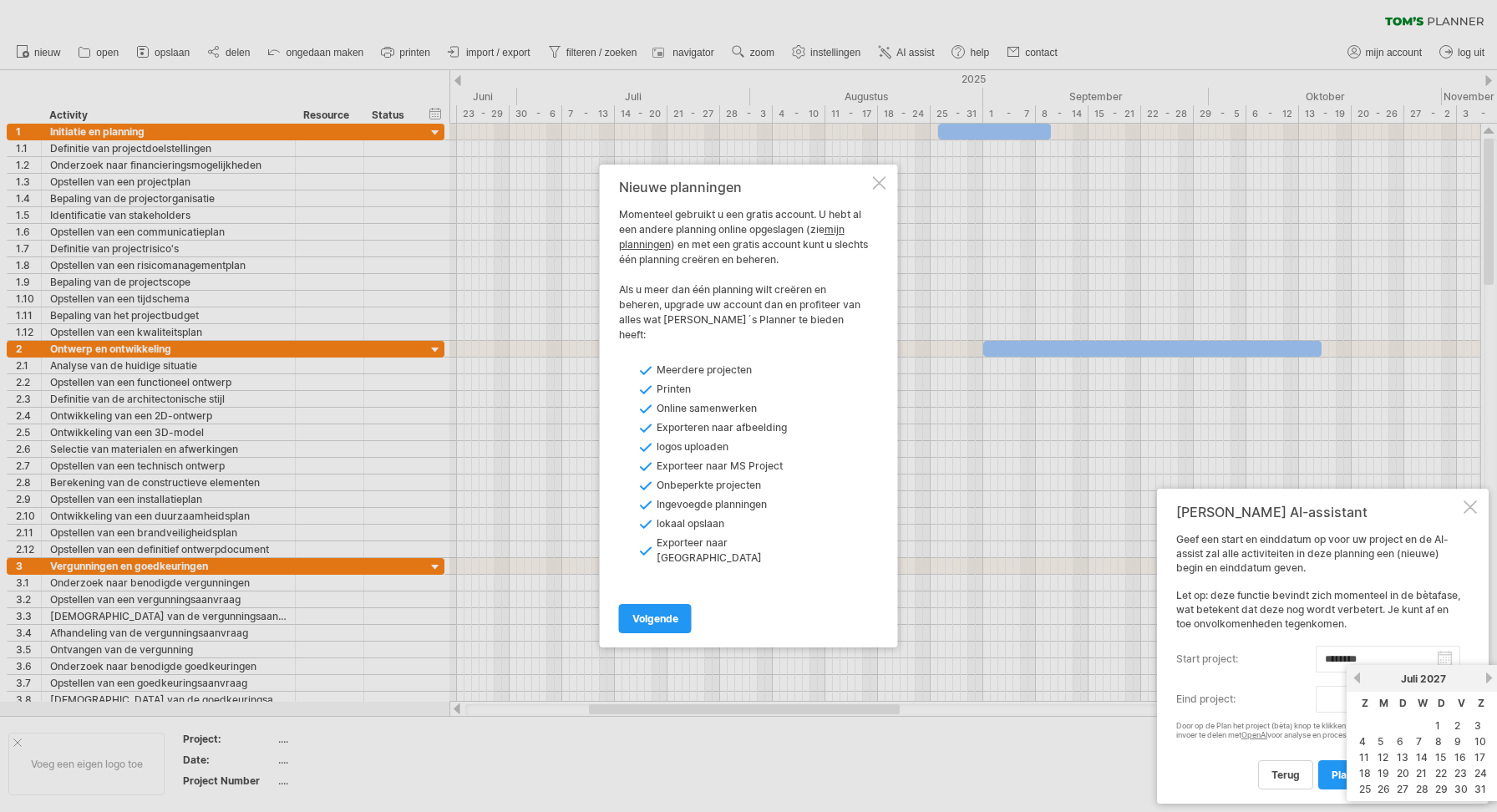  What do you see at coordinates (1245, 699) in the screenshot?
I see `label: eind project:` at bounding box center [1245, 699].